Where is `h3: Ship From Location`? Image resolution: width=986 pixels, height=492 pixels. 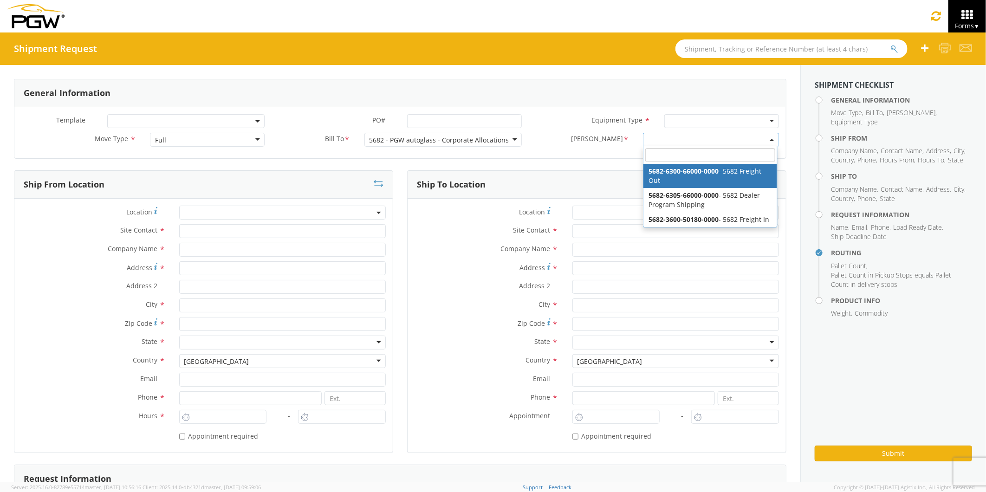 h3: Ship From Location is located at coordinates (64, 185).